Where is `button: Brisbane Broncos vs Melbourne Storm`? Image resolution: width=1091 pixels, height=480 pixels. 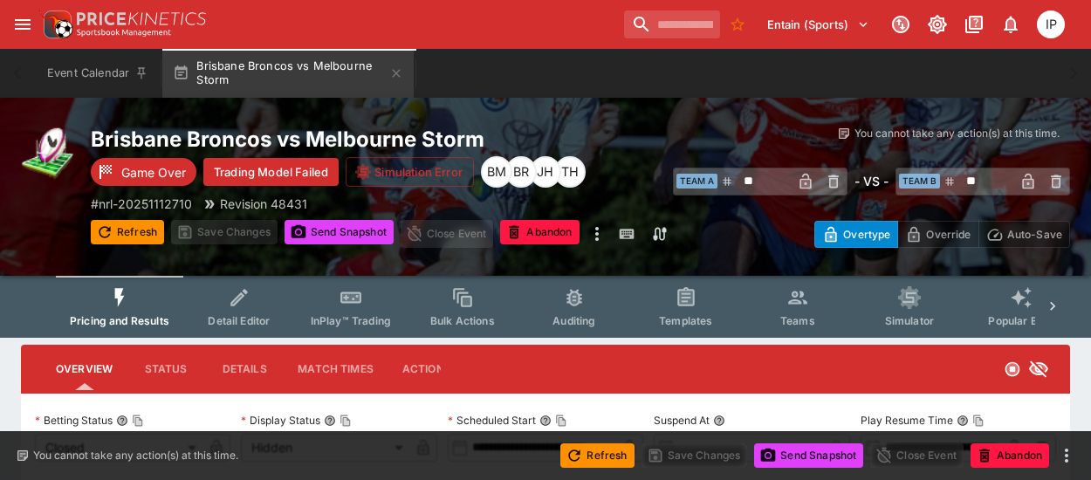
button: Brisbane Broncos vs Melbourne Storm is located at coordinates (288, 73).